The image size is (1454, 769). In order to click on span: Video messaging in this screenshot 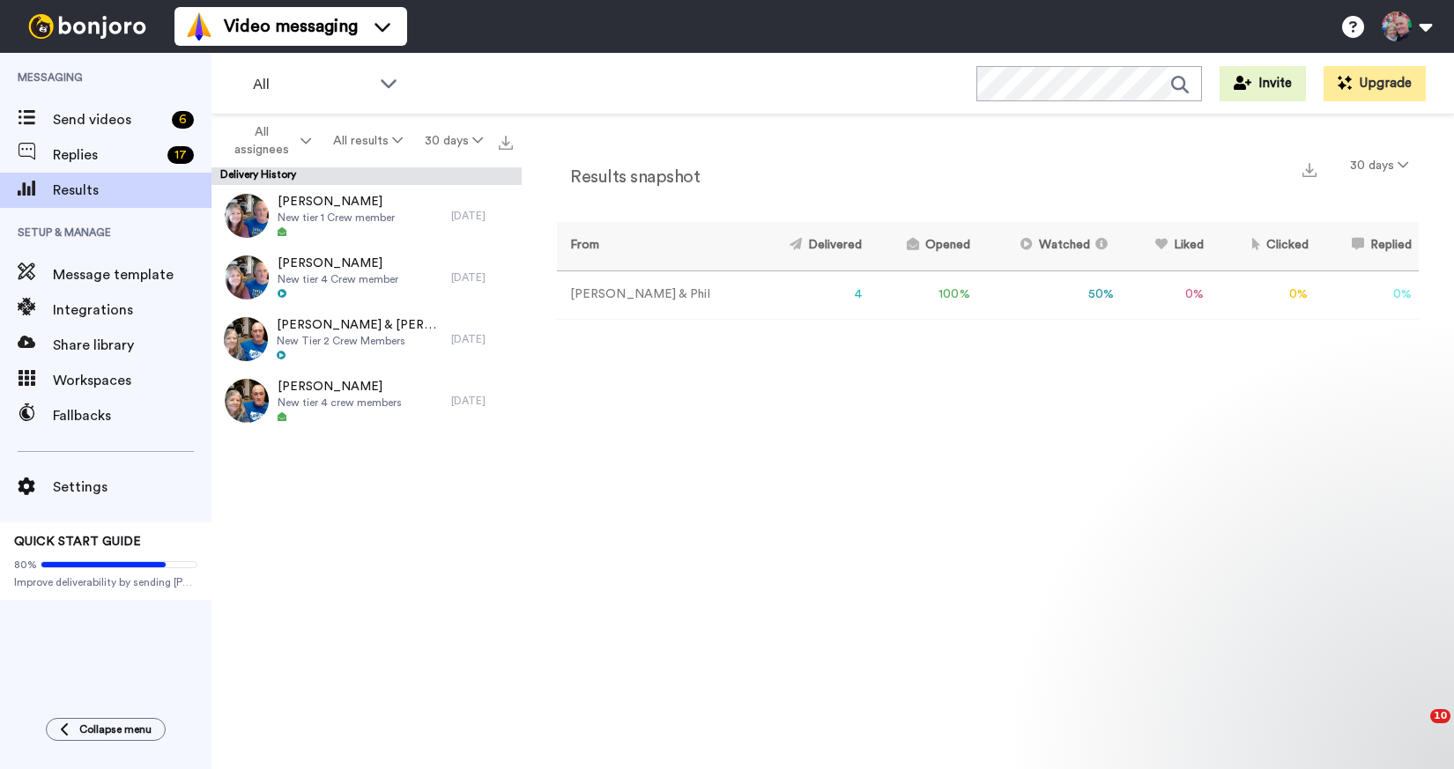, I will do `click(291, 26)`.